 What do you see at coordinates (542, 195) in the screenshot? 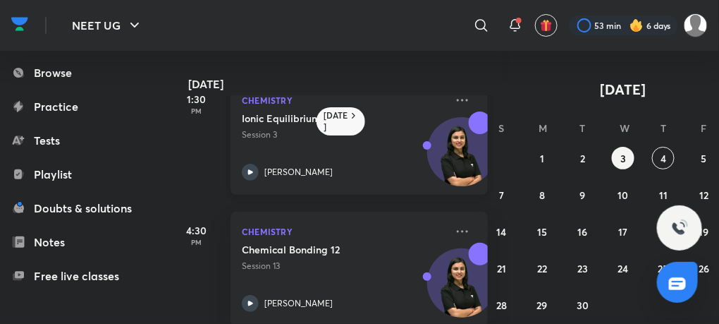
I see `abbr: September 8, 2025` at bounding box center [542, 195].